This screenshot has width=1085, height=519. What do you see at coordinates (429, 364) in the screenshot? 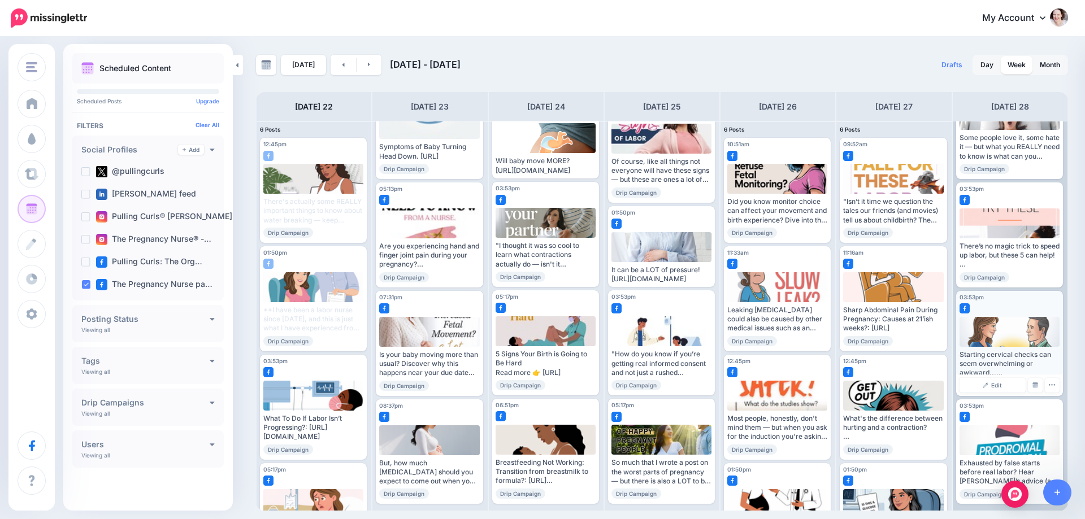
I see `div: Is your baby moving more than usual? Discover why this happens near your due date and what you sh...` at bounding box center [429, 364].